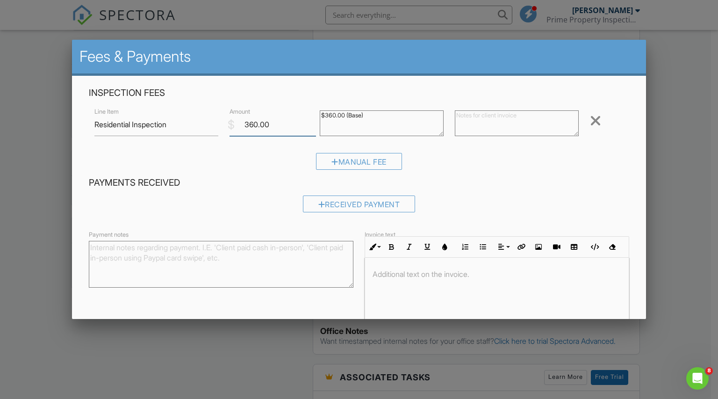  Describe the element at coordinates (240, 112) in the screenshot. I see `label: Amount` at that location.